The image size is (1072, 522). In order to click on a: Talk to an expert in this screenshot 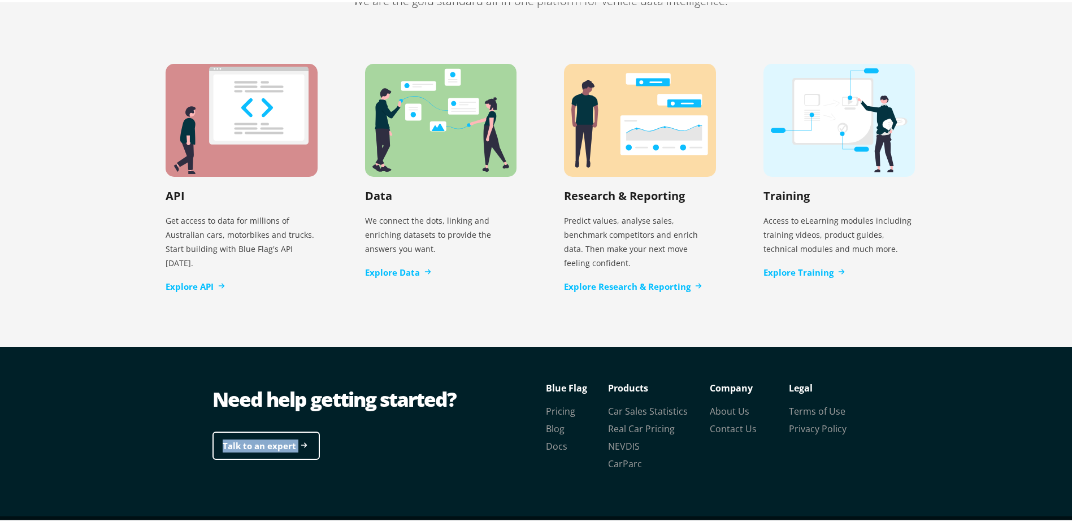, I will do `click(266, 443)`.